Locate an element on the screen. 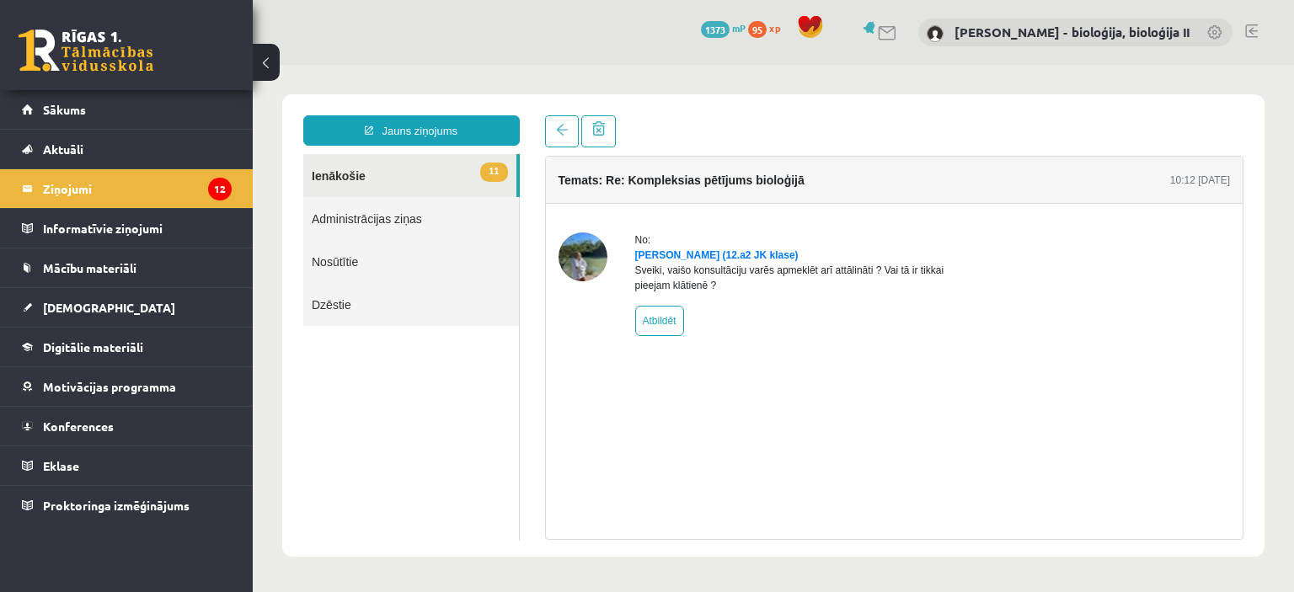 The height and width of the screenshot is (592, 1294). span: 11 is located at coordinates (241, 107).